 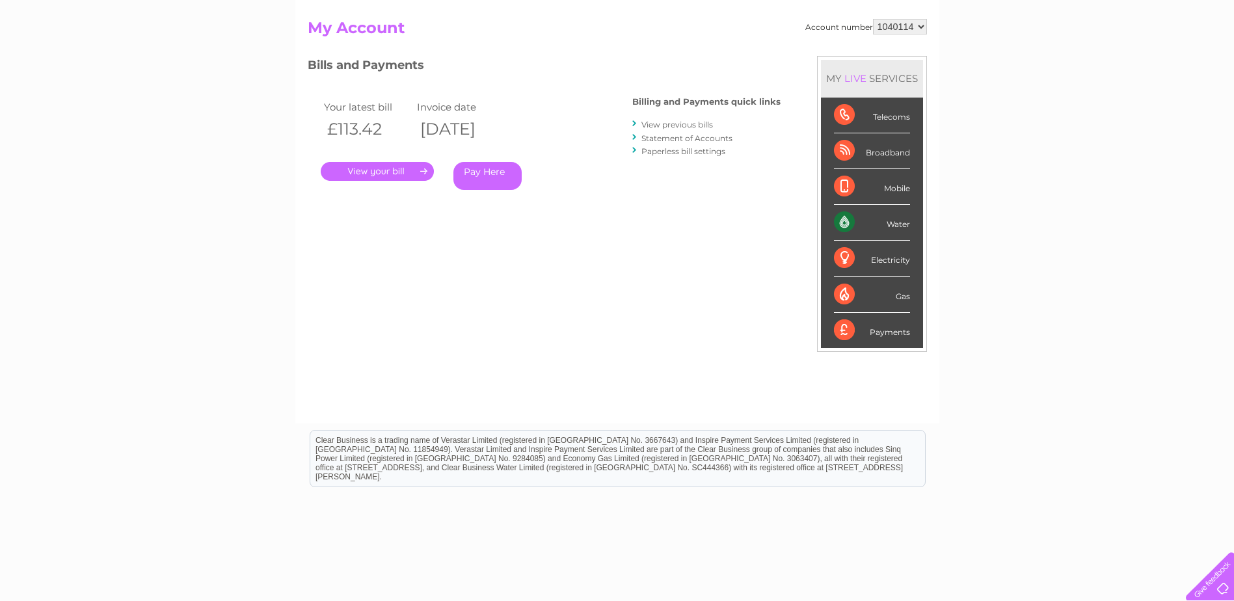 What do you see at coordinates (1052, 60) in the screenshot?
I see `a: Energy` at bounding box center [1052, 60].